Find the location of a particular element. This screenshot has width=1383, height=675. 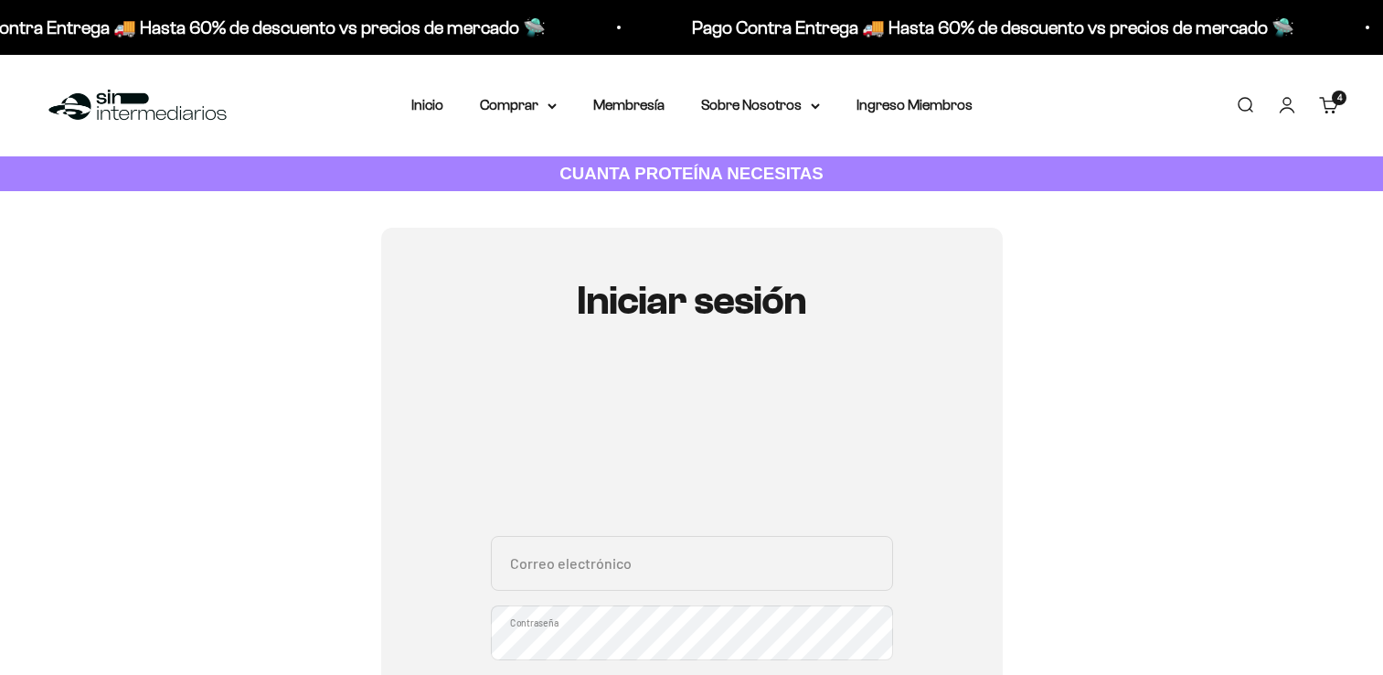

span: 4 is located at coordinates (1340, 98).